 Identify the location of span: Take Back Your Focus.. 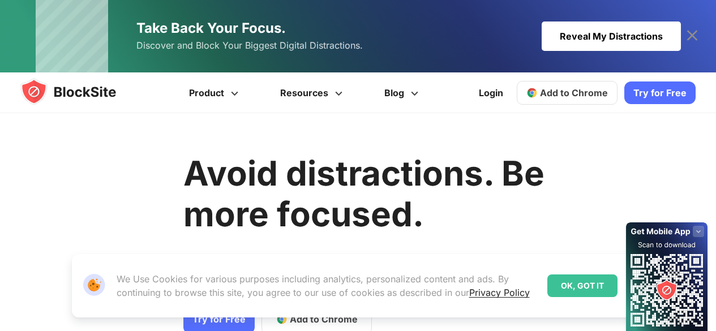
(211, 28).